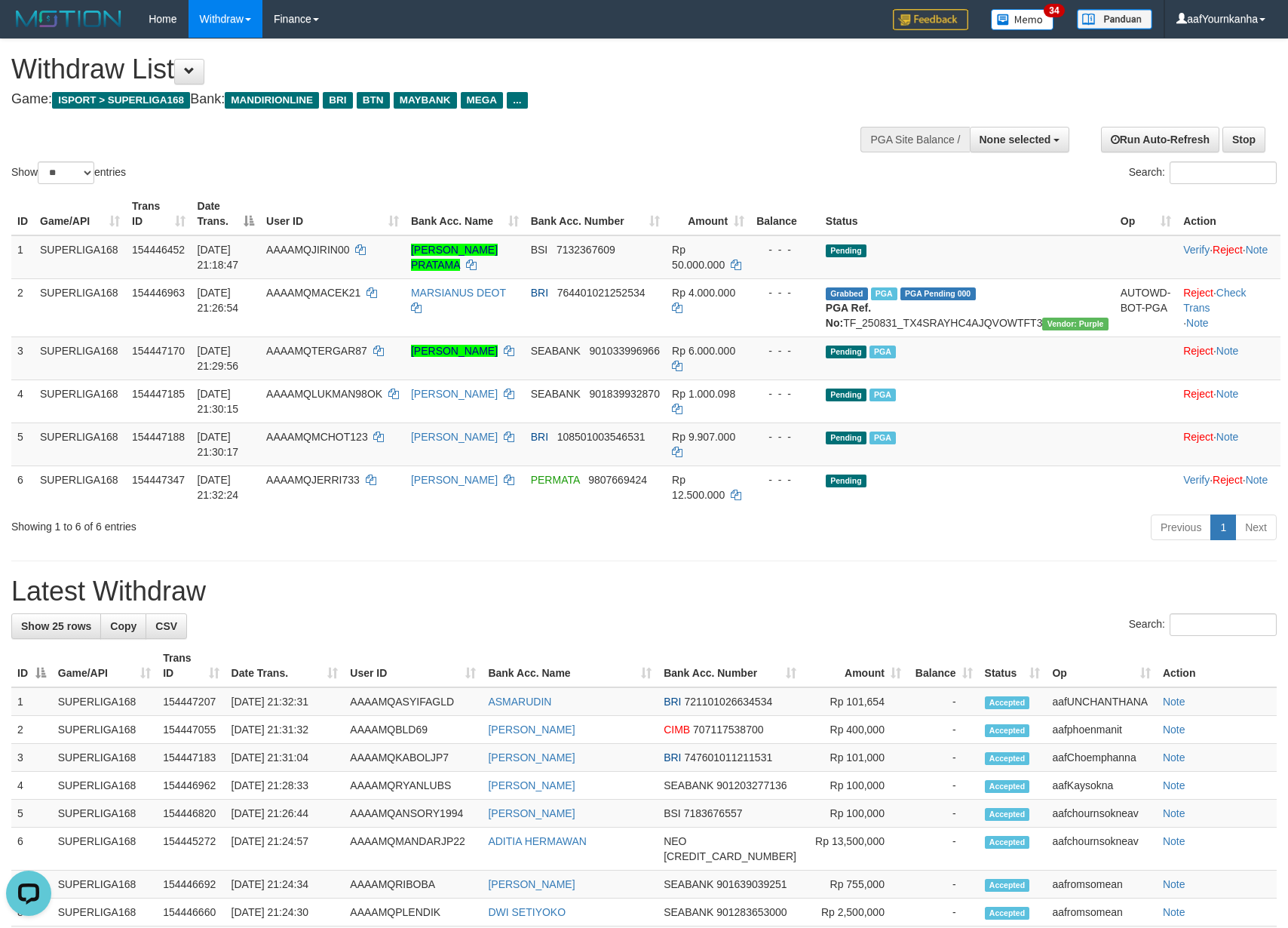 The image size is (1288, 928). What do you see at coordinates (586, 250) in the screenshot?
I see `span: Copy 7132367609 to clipboard` at bounding box center [586, 250].